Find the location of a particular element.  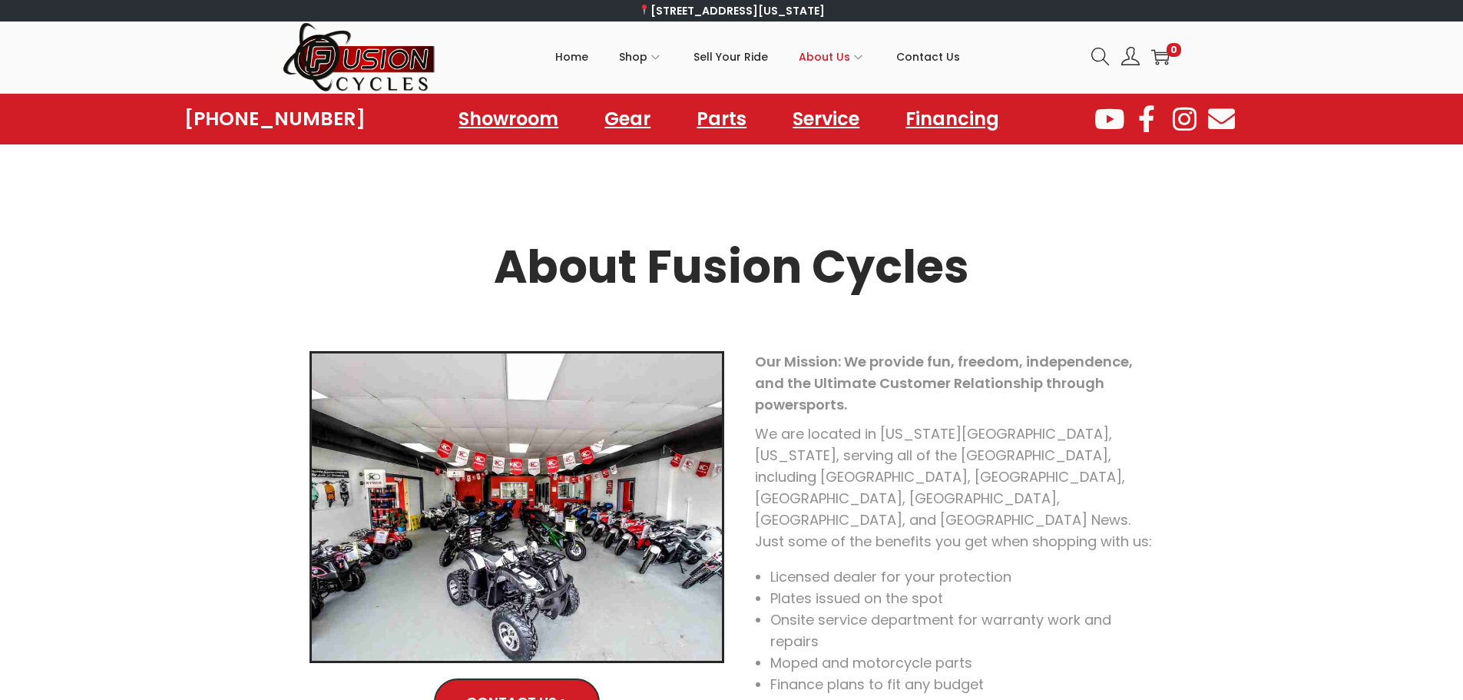

span: Moped and motorcycle parts is located at coordinates (871, 662).